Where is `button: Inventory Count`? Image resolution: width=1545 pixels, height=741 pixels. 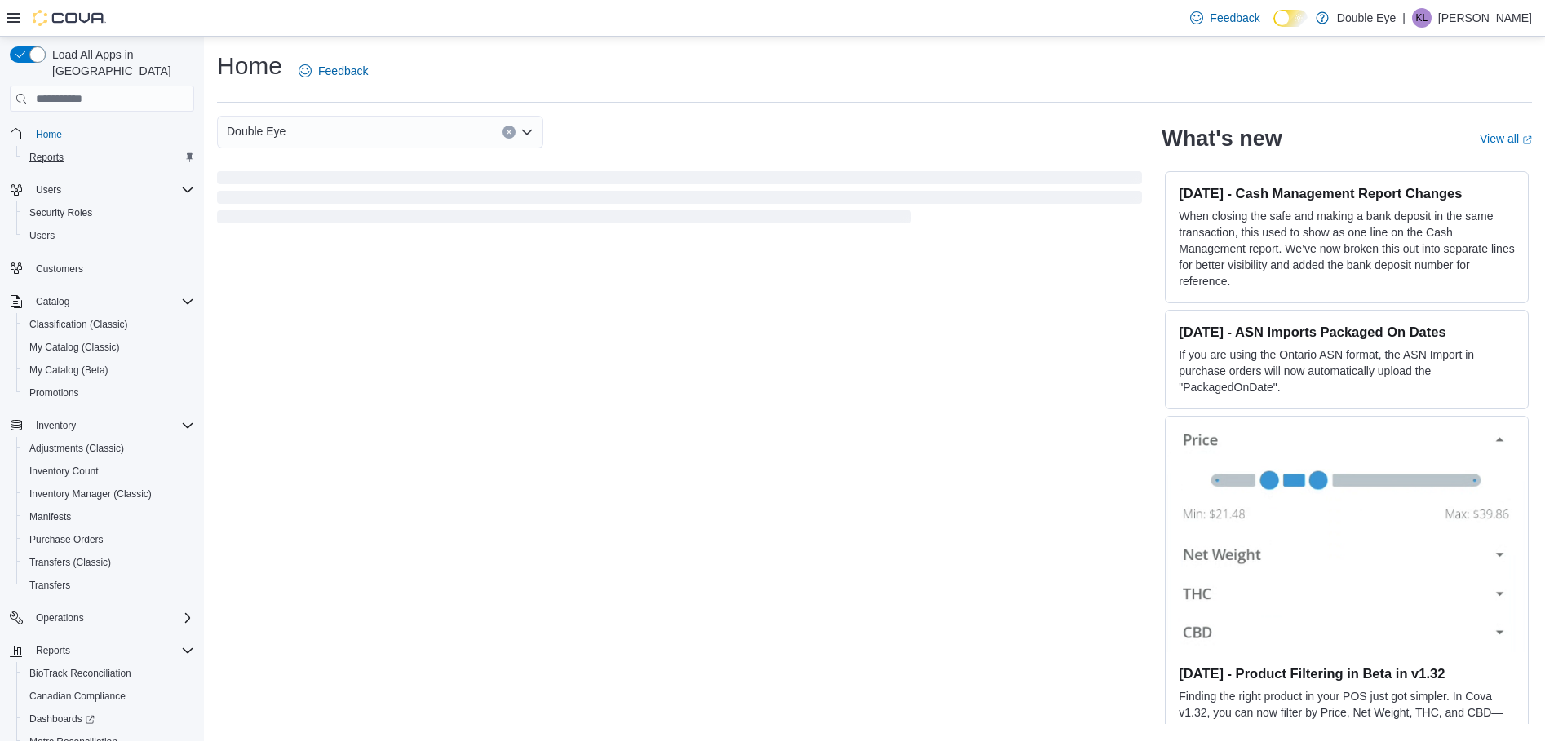 button: Inventory Count is located at coordinates (108, 471).